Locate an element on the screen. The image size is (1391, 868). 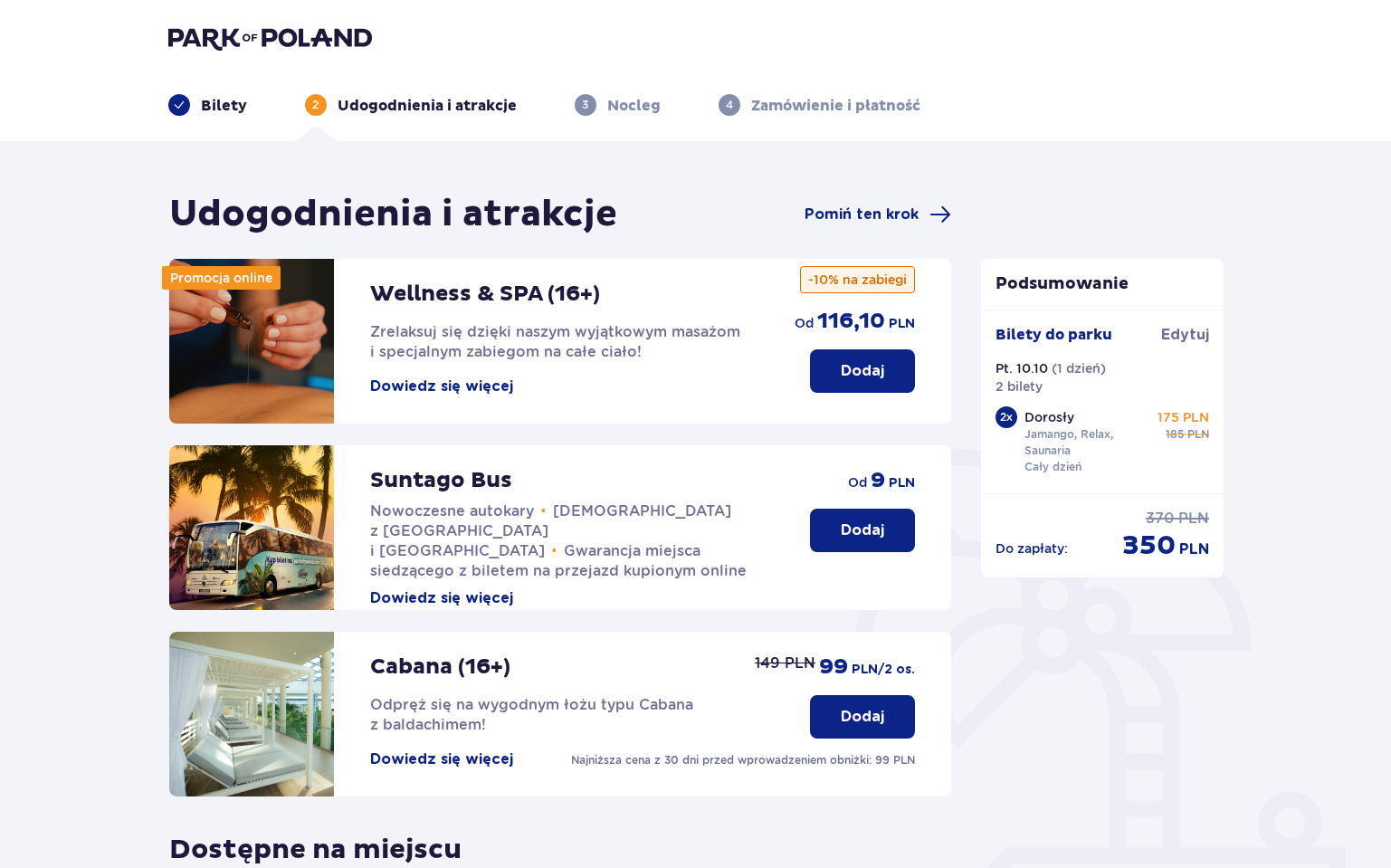
span: Nowoczesne autokary is located at coordinates (452, 510).